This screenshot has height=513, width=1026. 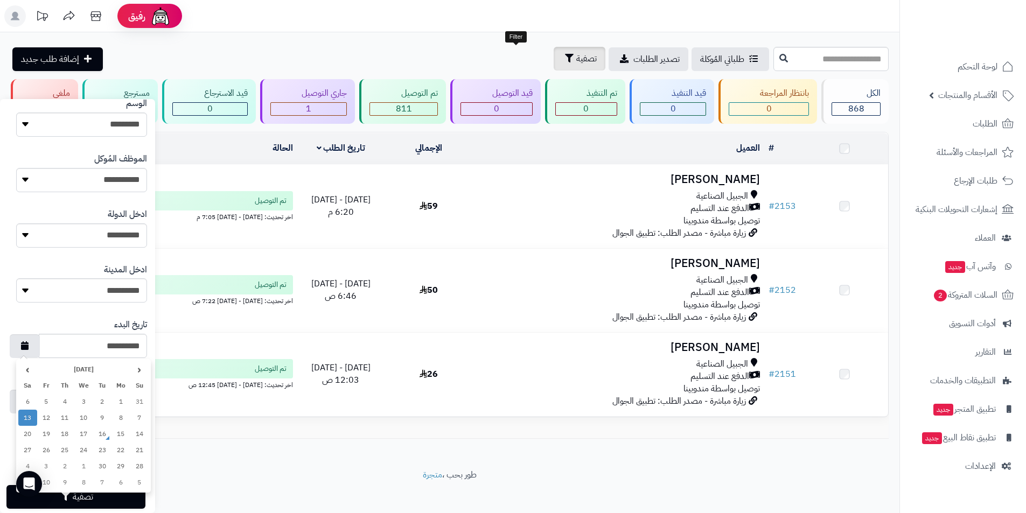 I want to click on span: جديد, so click(x=943, y=410).